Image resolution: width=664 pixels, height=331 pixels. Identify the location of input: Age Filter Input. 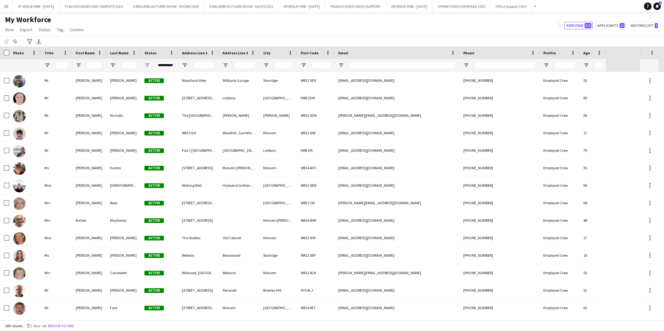
(598, 65).